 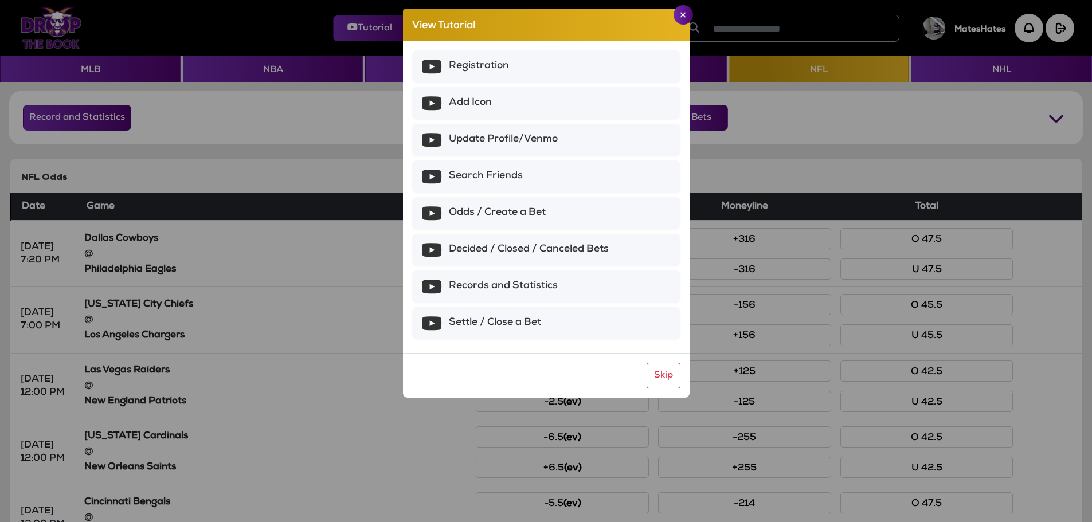 I want to click on span: Search Friends, so click(x=486, y=177).